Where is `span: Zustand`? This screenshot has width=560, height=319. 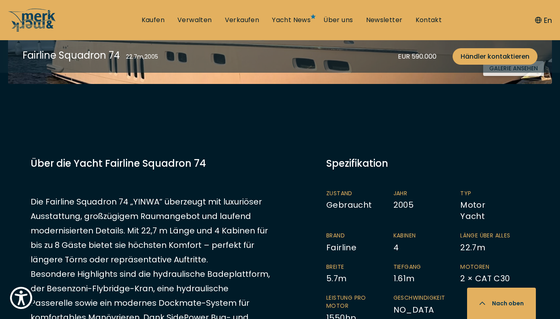
span: Zustand is located at coordinates (351, 194).